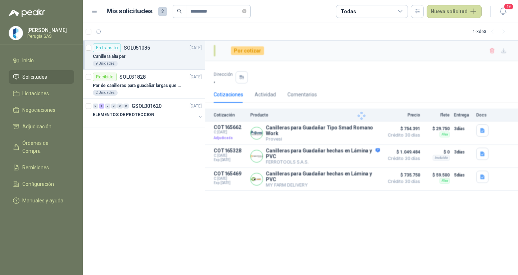 The height and width of the screenshot is (275, 518). I want to click on span: Licitaciones, so click(36, 94).